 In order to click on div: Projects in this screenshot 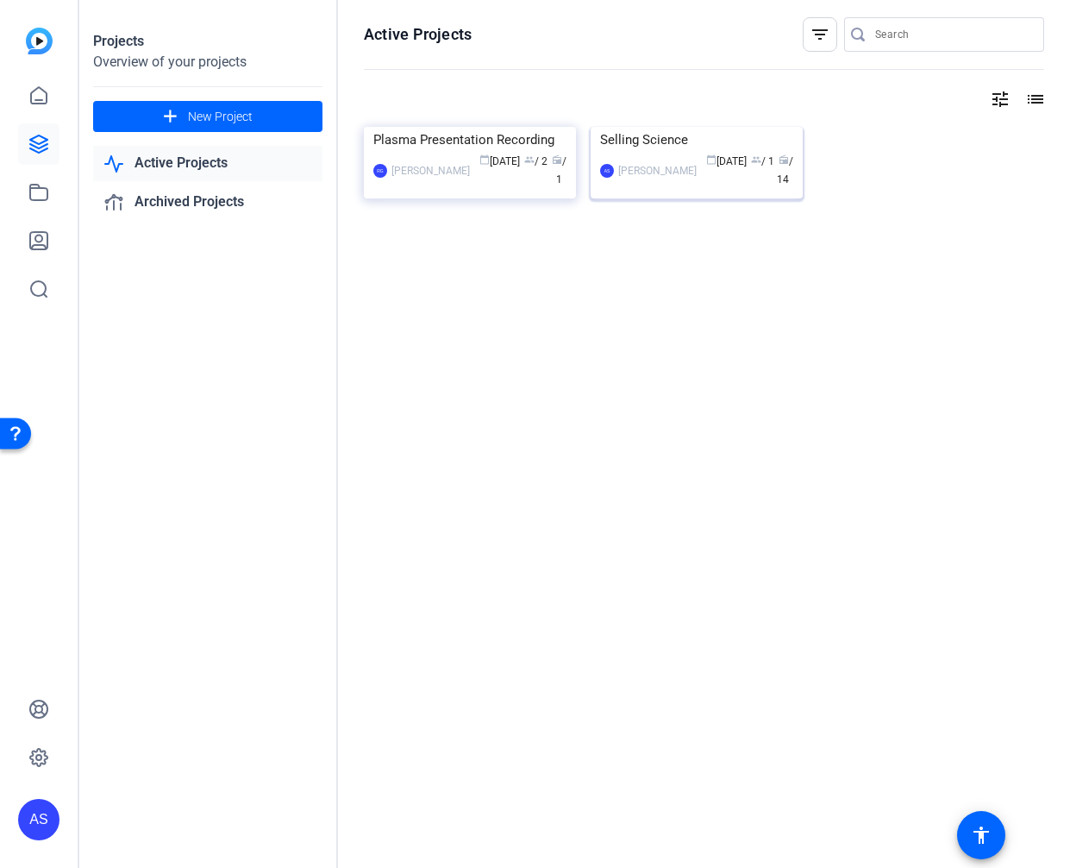, I will do `click(208, 41)`.